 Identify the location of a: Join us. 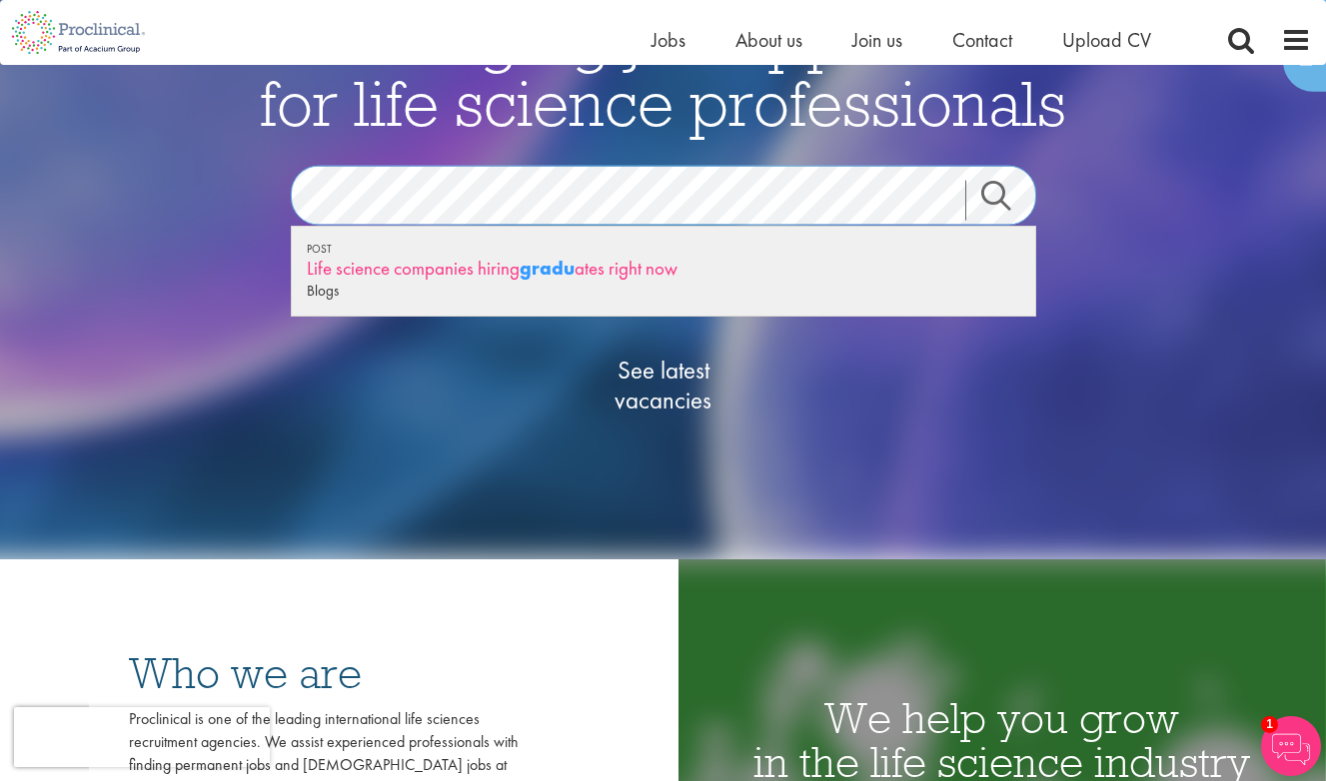
(877, 40).